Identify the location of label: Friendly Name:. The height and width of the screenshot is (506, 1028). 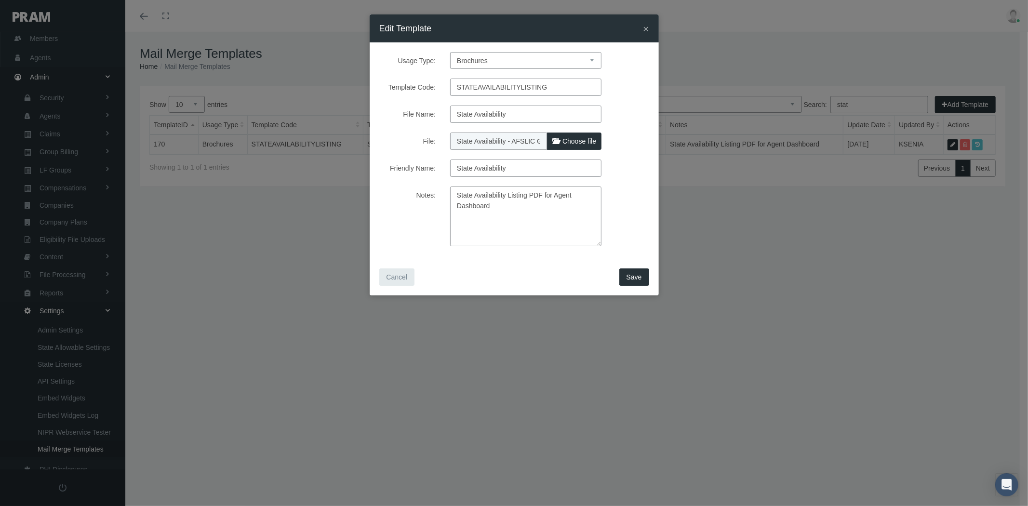
(408, 168).